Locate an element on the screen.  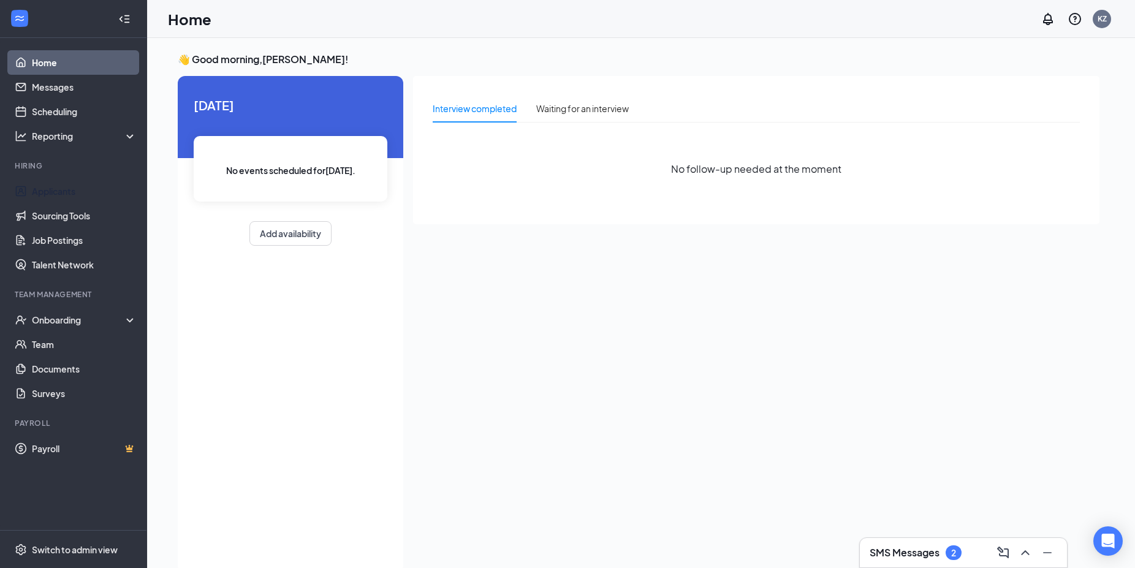
a: Surveys is located at coordinates (84, 393).